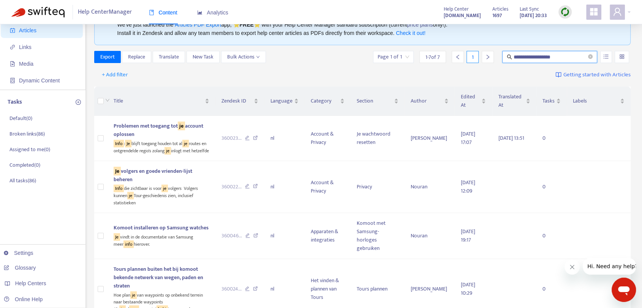 Image resolution: width=642 pixels, height=308 pixels. What do you see at coordinates (162, 240) in the screenshot?
I see `div: vindt in de documentatie van Samsung meer hierover.` at bounding box center [162, 240].